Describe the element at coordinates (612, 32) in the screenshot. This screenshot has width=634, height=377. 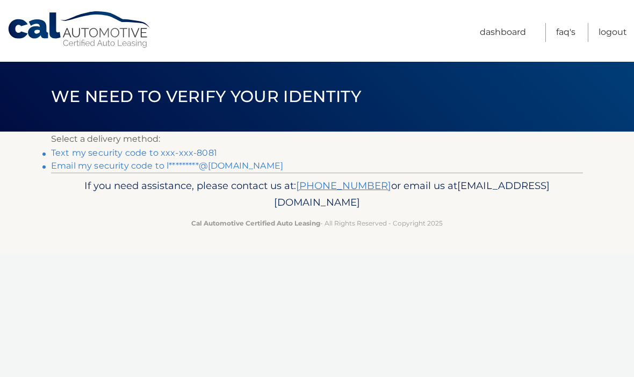
I see `a: Logout` at that location.